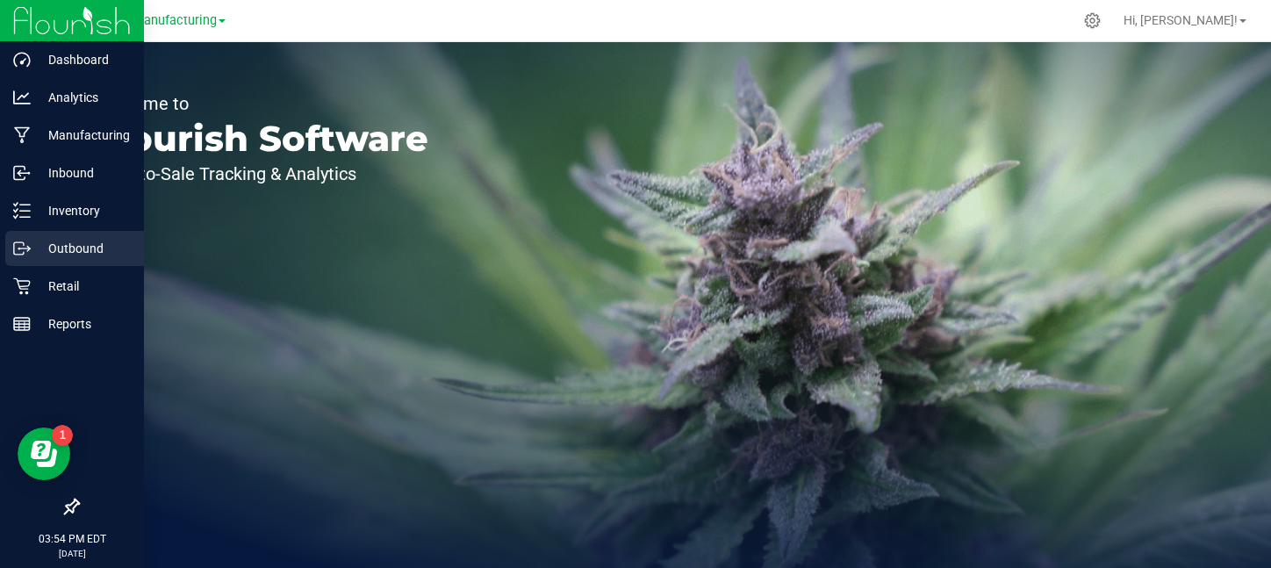 This screenshot has width=1271, height=568. I want to click on div: Manage settings, so click(1092, 20).